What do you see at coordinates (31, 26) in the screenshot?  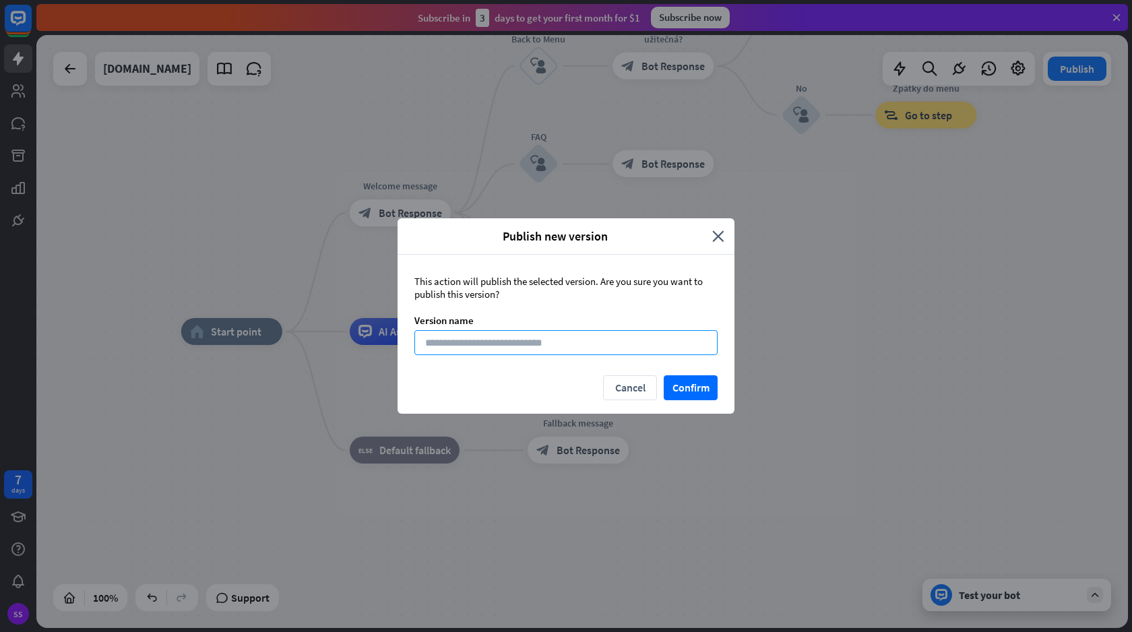 I see `button: Open LiveChat chat widget` at bounding box center [31, 26].